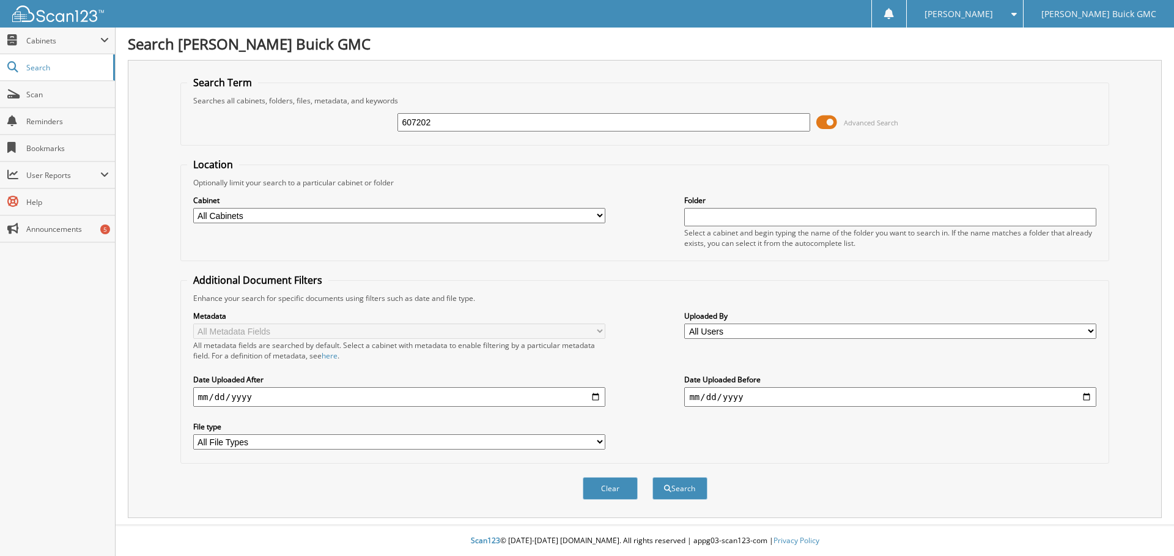  What do you see at coordinates (399, 426) in the screenshot?
I see `label: File type` at bounding box center [399, 426].